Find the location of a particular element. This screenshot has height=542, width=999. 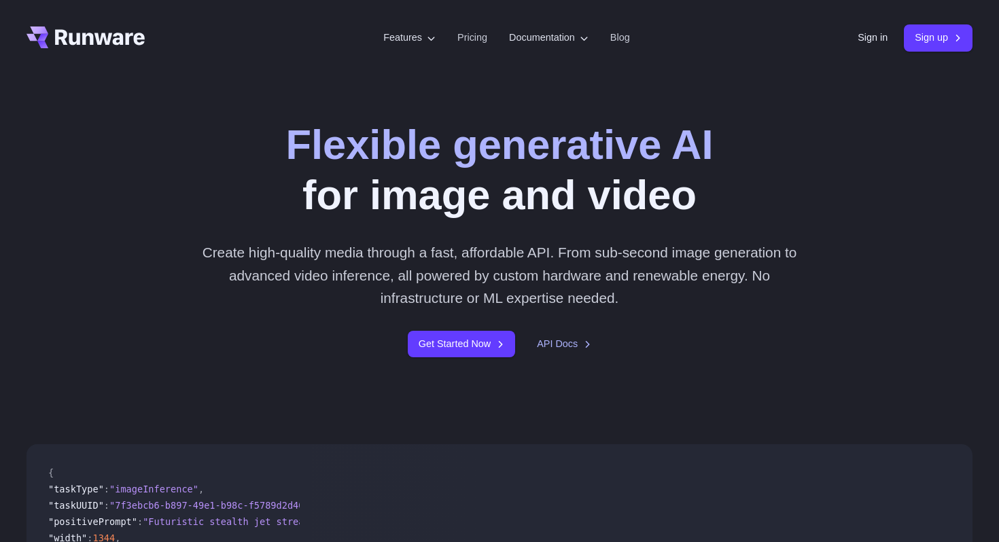

a: Blog is located at coordinates (620, 37).